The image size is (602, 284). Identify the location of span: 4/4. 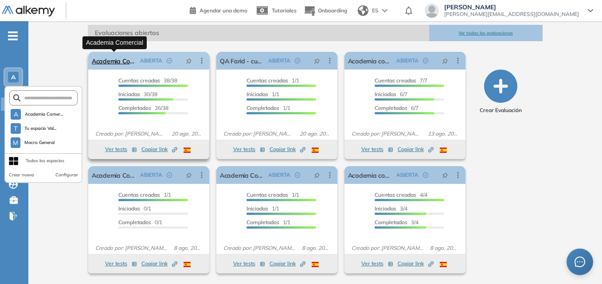
(401, 195).